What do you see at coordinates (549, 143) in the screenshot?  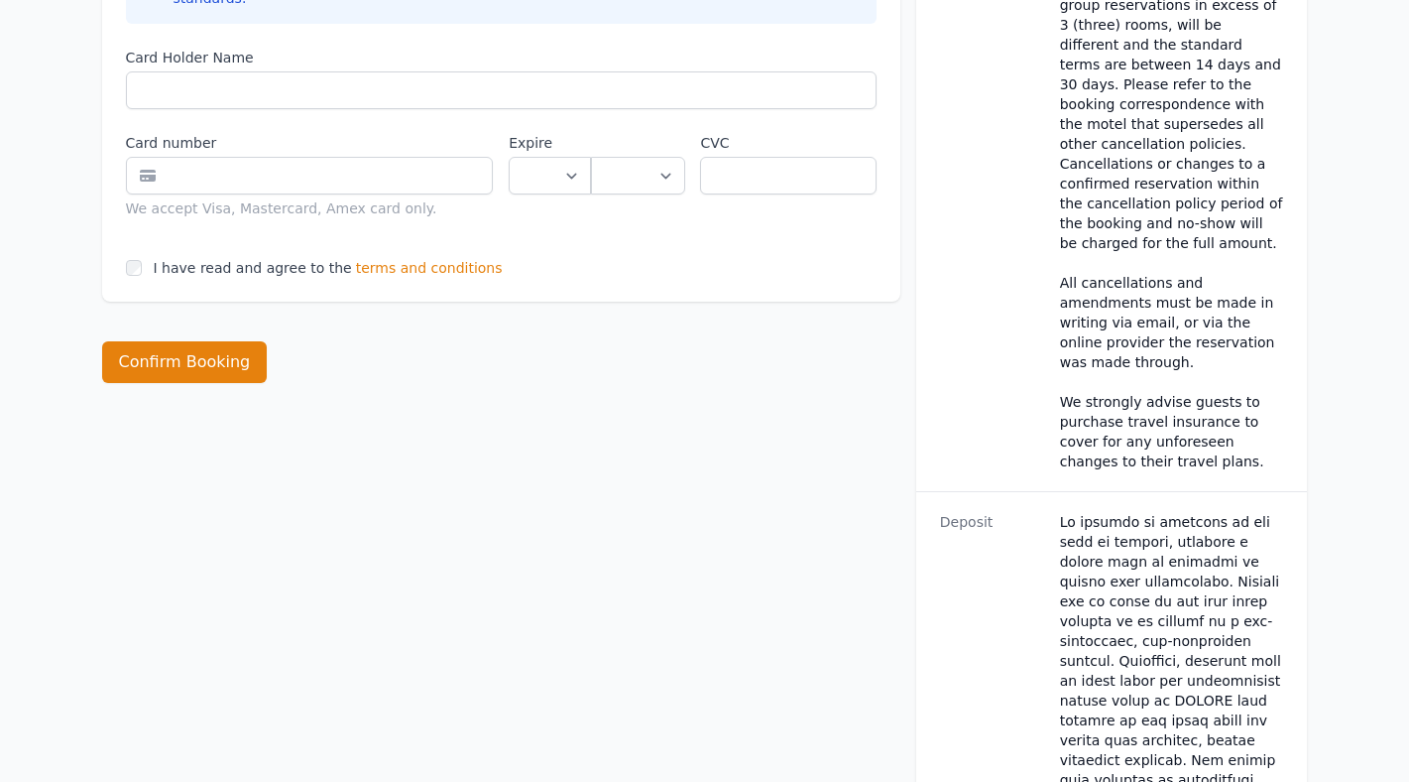 I see `label: Expire` at bounding box center [549, 143].